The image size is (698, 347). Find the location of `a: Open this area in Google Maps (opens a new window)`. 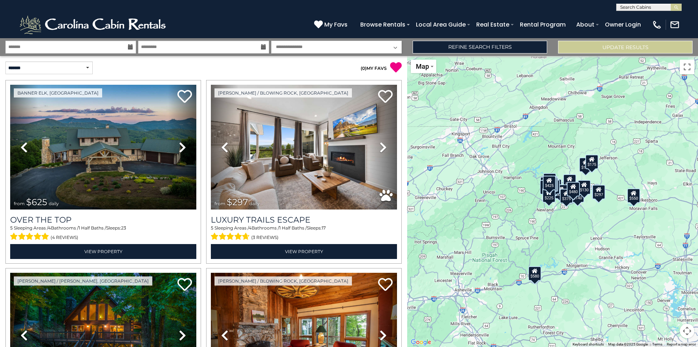

a: Open this area in Google Maps (opens a new window) is located at coordinates (421, 342).